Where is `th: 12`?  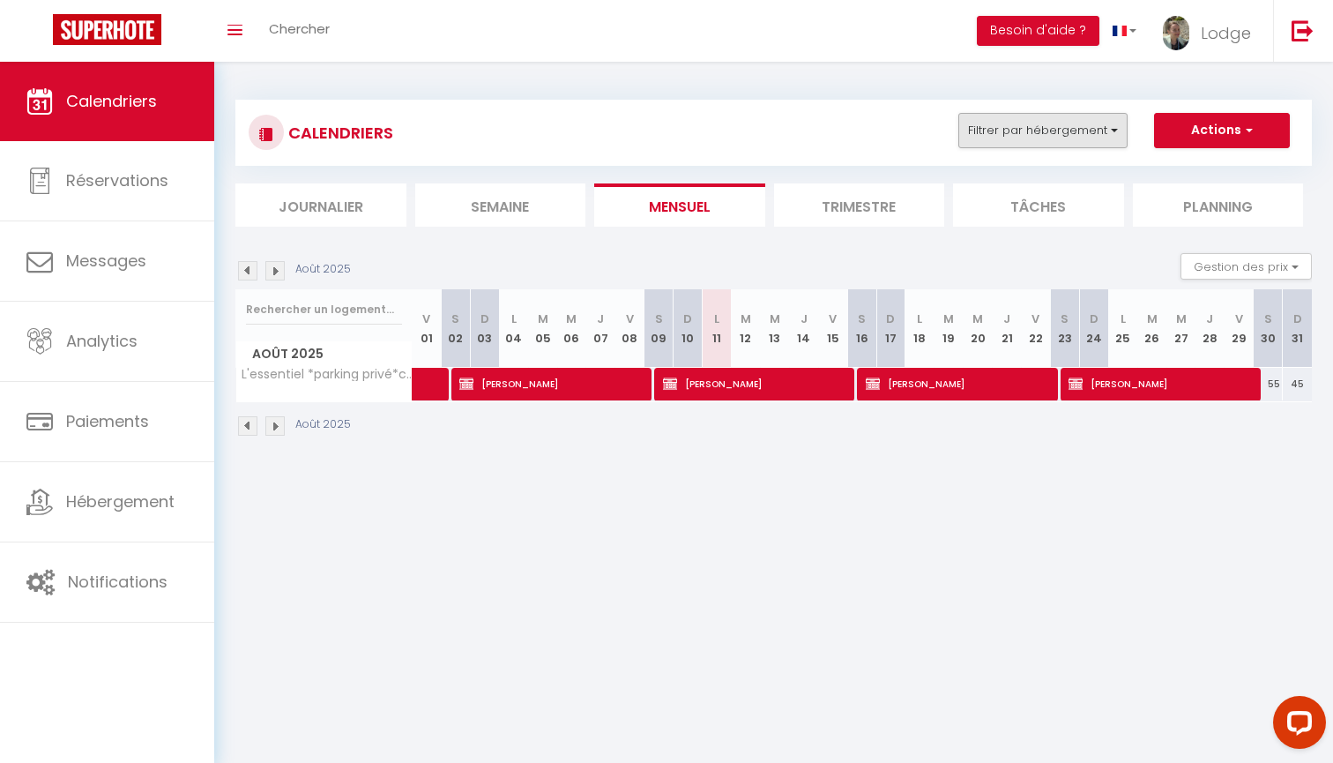 th: 12 is located at coordinates (745, 328).